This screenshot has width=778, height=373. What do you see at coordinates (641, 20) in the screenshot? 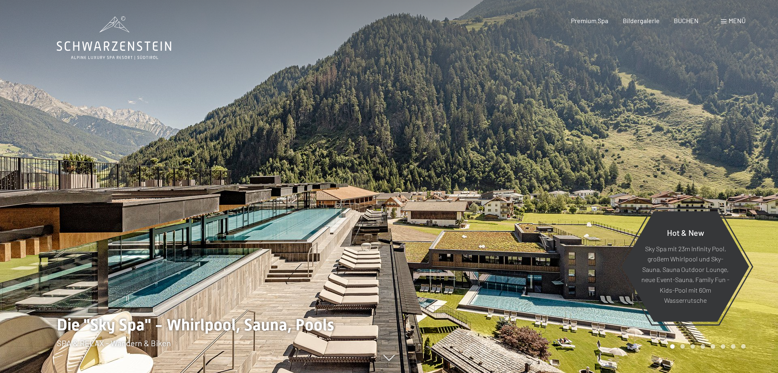
I see `span: Bildergalerie` at bounding box center [641, 20].